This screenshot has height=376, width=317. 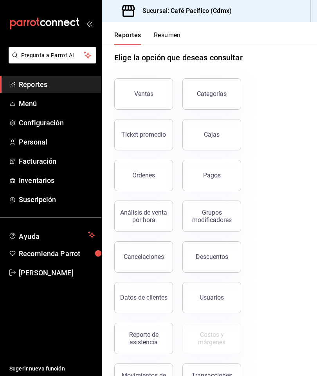 I want to click on div: Descuentos, so click(x=212, y=256).